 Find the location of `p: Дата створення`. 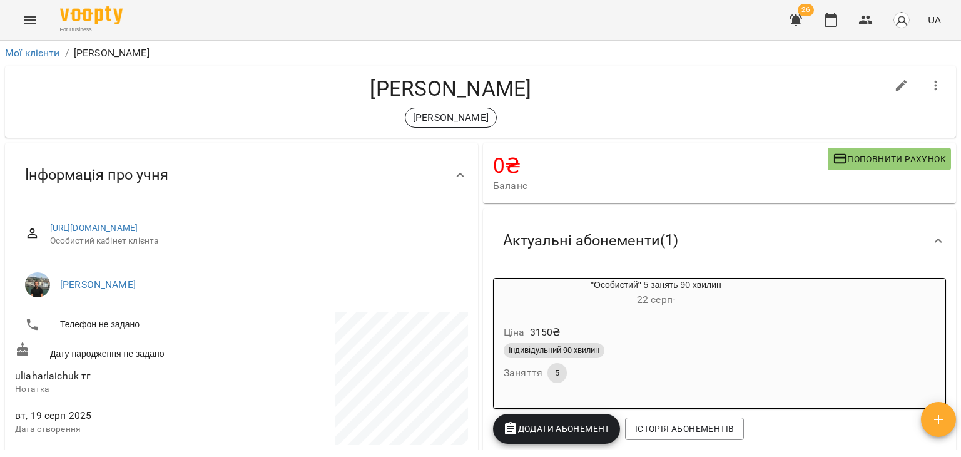

p: Дата створення is located at coordinates (127, 429).